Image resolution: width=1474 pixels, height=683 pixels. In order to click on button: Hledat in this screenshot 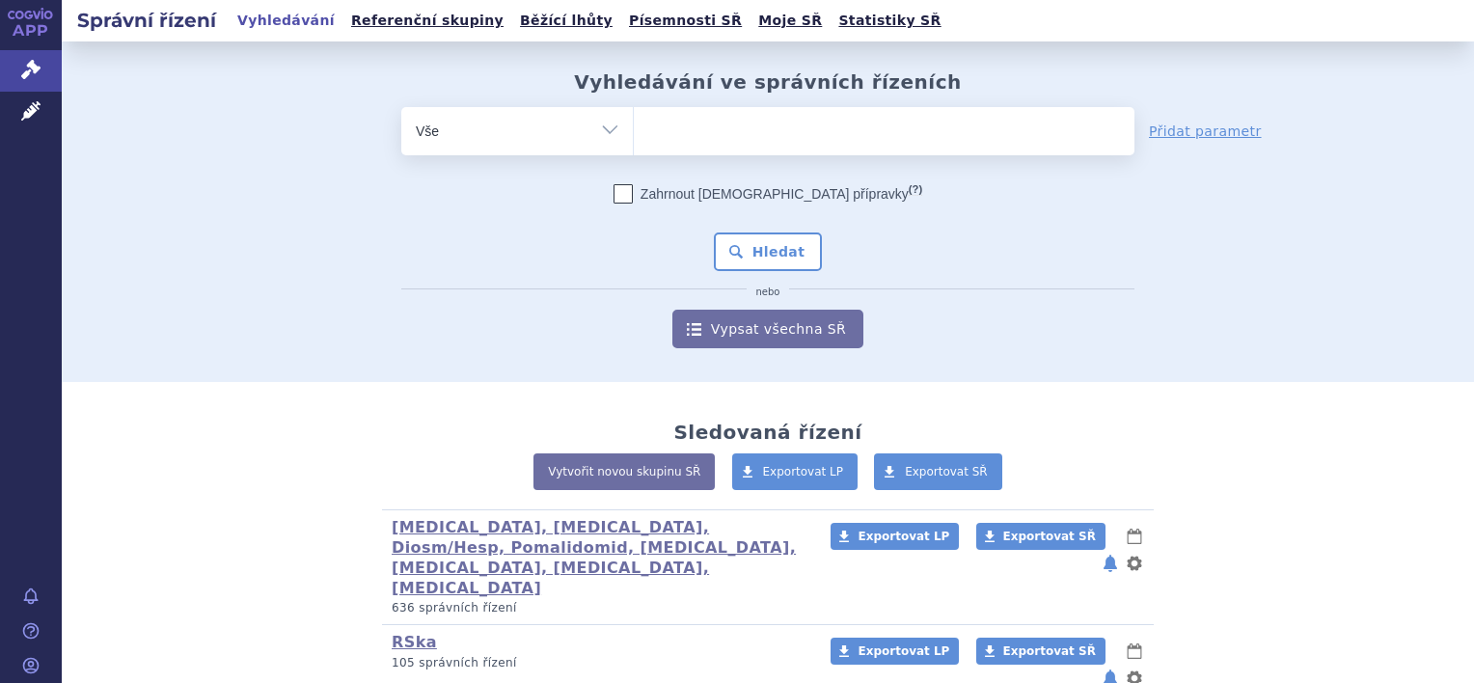, I will do `click(768, 252)`.